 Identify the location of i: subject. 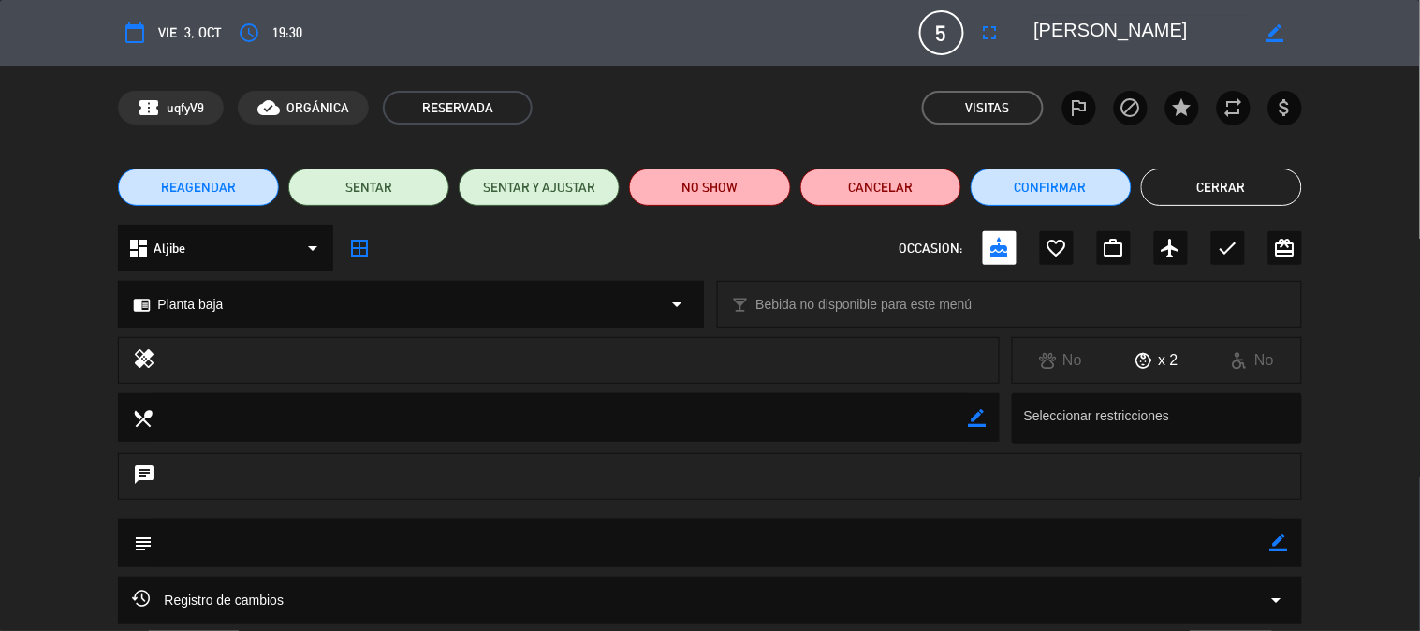
(142, 543).